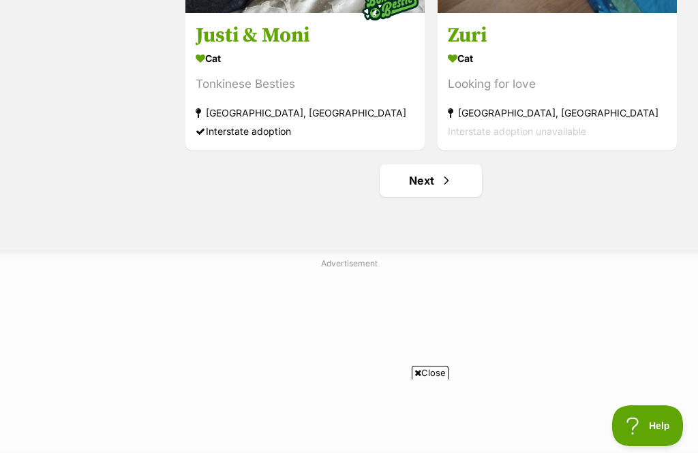  I want to click on span: Close, so click(430, 373).